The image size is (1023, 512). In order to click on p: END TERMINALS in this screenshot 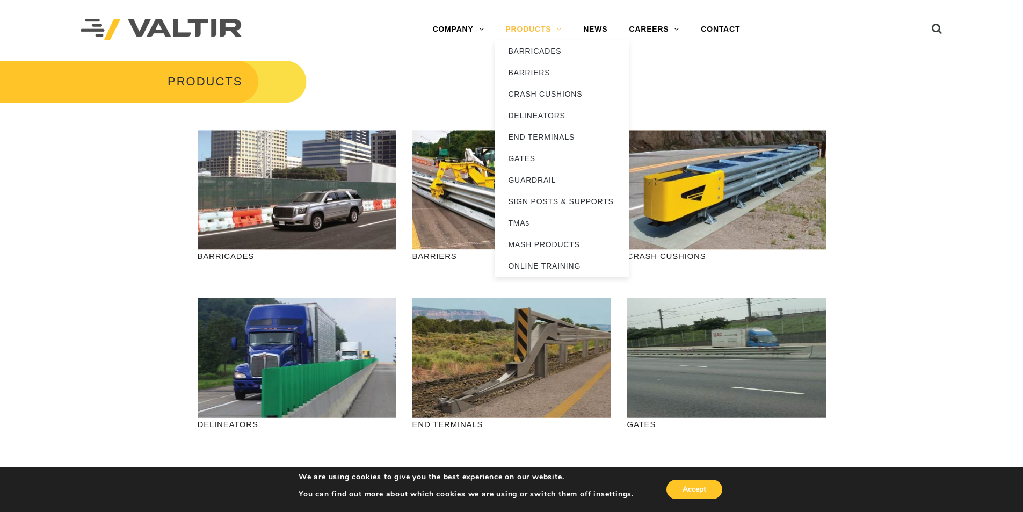, I will do `click(512, 424)`.